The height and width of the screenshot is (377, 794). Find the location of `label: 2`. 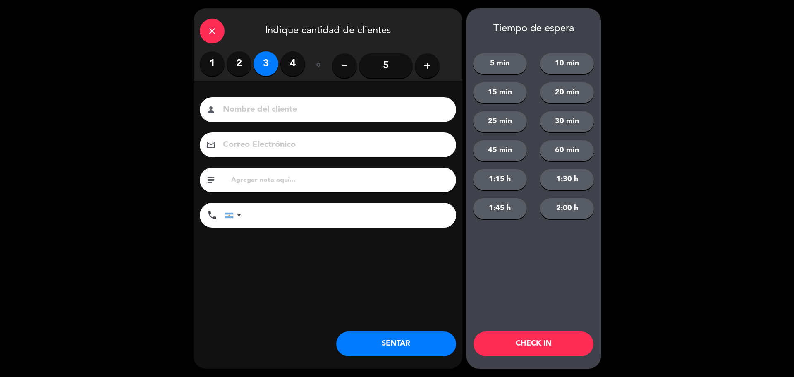

label: 2 is located at coordinates (239, 64).